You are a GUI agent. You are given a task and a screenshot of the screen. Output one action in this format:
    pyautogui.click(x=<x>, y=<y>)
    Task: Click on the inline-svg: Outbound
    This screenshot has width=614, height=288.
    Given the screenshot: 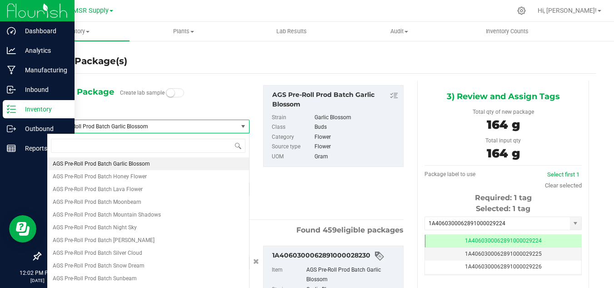 What is the action you would take?
    pyautogui.click(x=11, y=129)
    